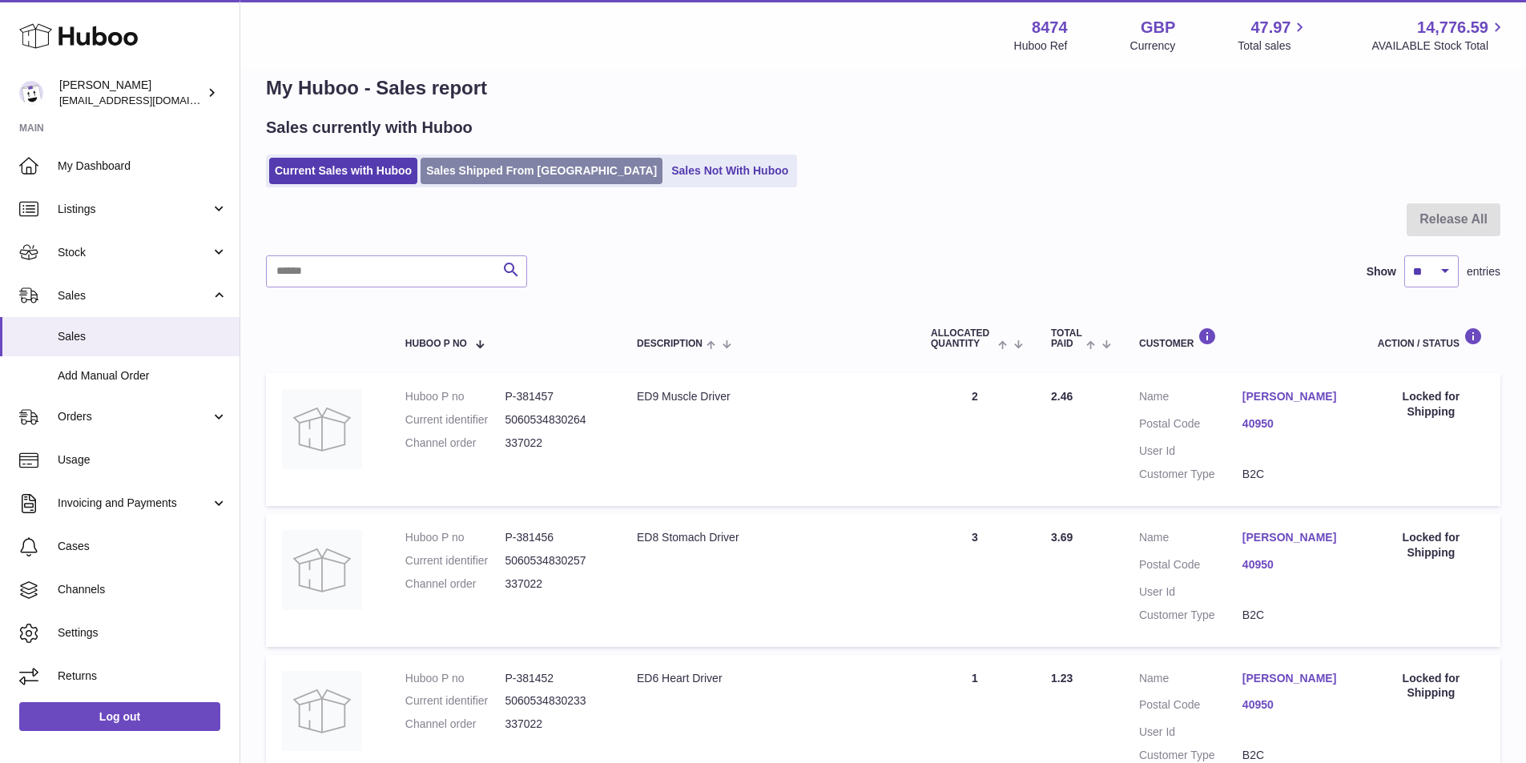 This screenshot has height=763, width=1526. Describe the element at coordinates (1061, 678) in the screenshot. I see `span: 1.23` at that location.